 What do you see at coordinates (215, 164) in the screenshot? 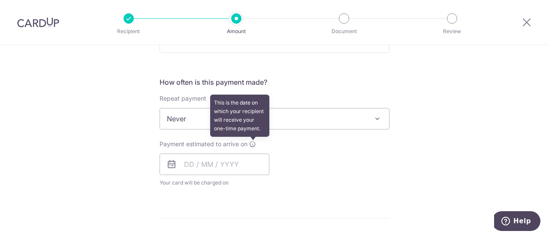
I see `input: DD / MM / YYYY` at bounding box center [215, 164].